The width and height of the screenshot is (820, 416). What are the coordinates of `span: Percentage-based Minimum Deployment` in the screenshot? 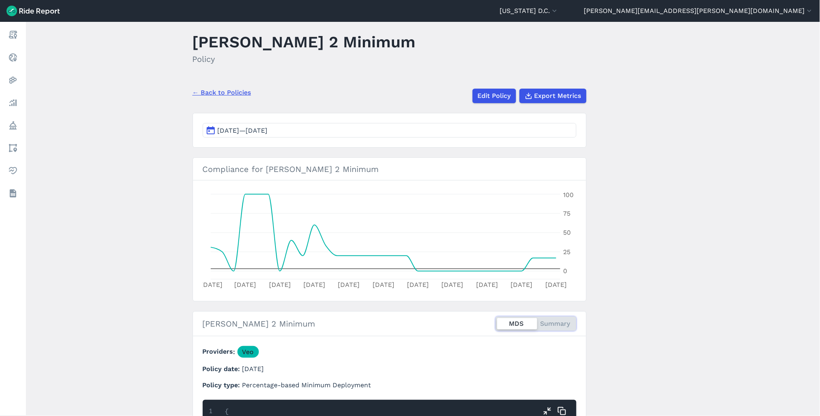 It's located at (307, 385).